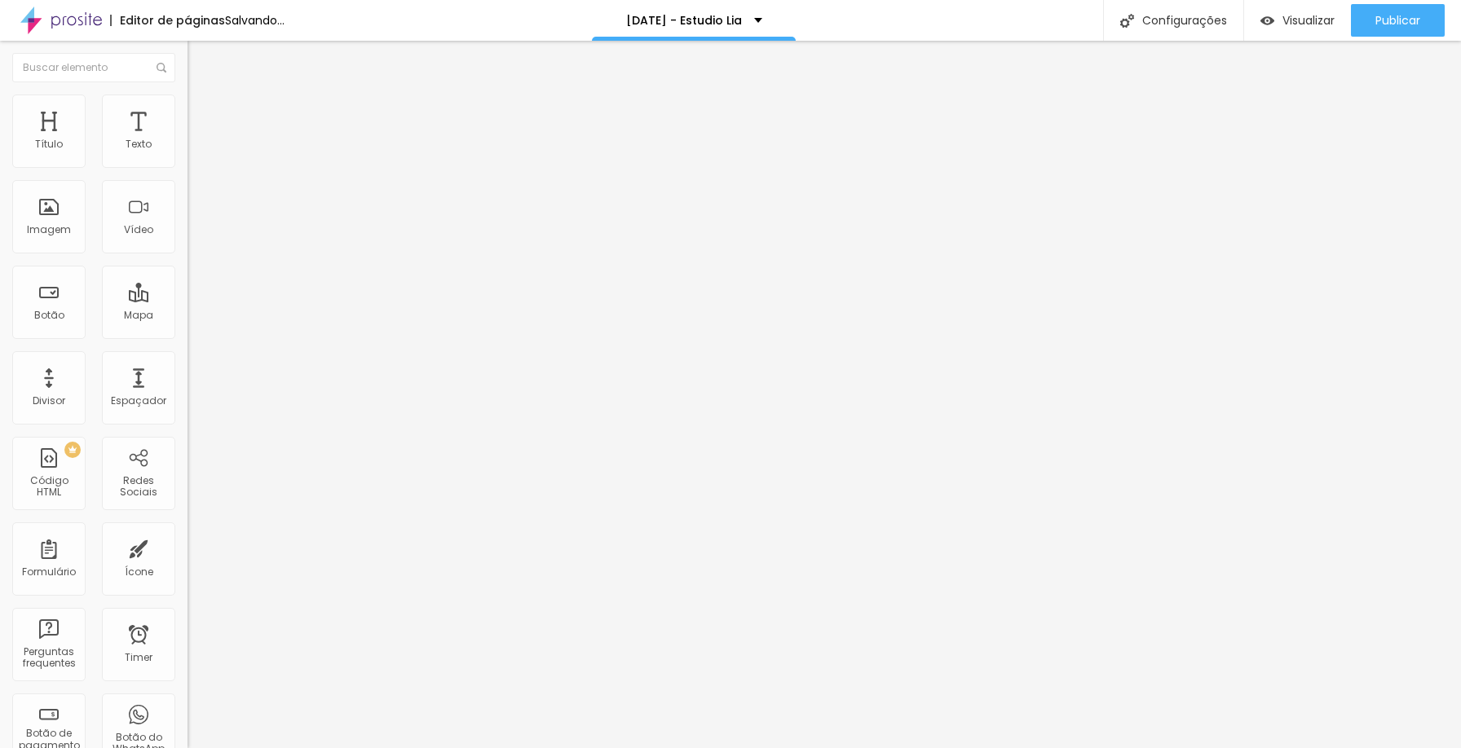 This screenshot has width=1461, height=748. Describe the element at coordinates (49, 144) in the screenshot. I see `div: Título` at that location.